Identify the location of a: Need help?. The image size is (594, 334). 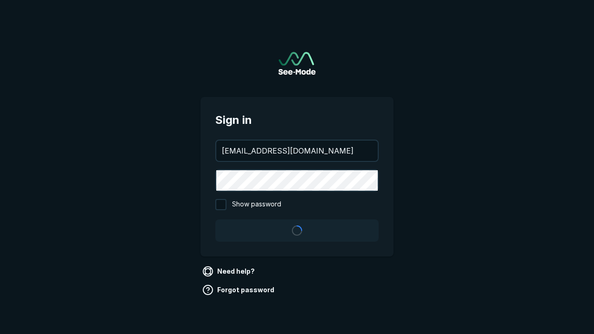
(229, 272).